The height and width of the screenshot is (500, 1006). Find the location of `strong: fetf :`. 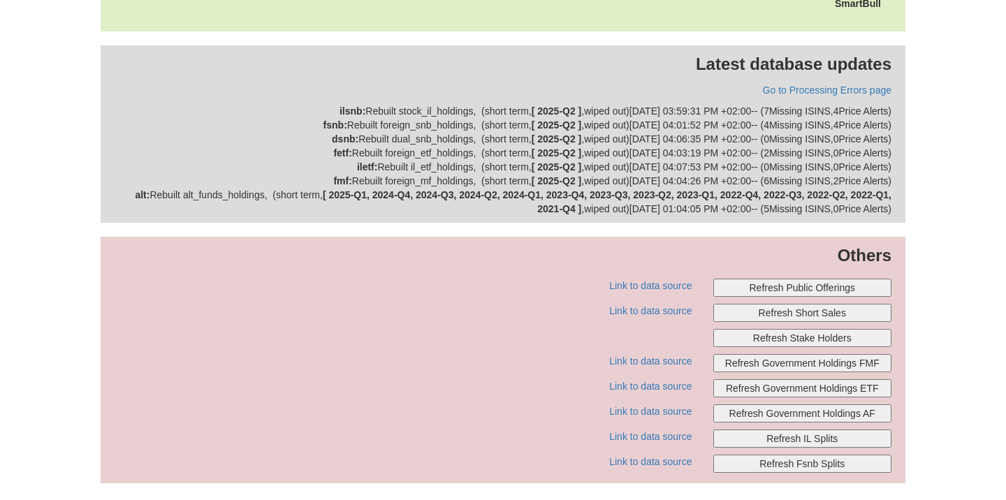

strong: fetf : is located at coordinates (342, 153).